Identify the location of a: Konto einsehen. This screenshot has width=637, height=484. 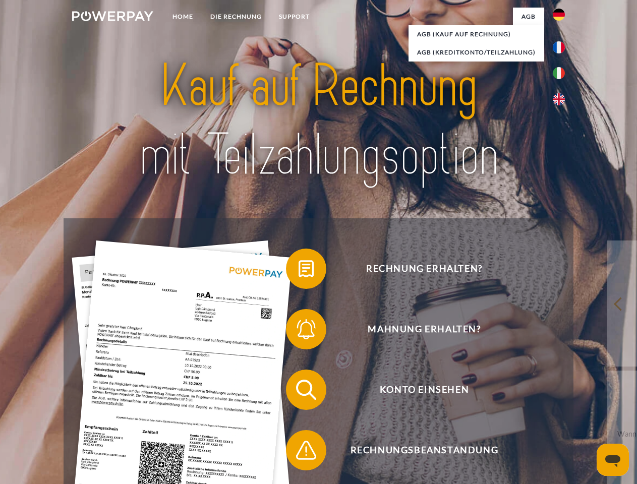
(417, 390).